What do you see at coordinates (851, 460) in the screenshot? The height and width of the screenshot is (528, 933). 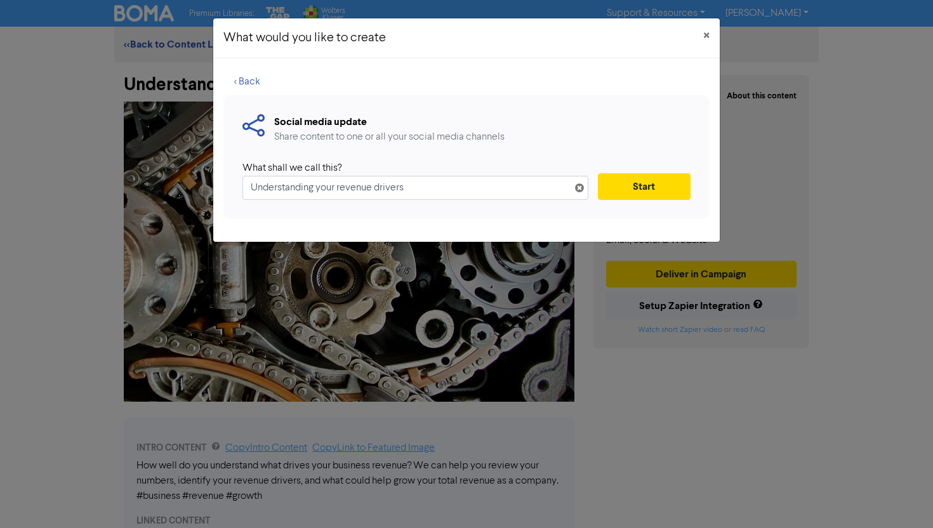 I see `div: Chat Widget` at bounding box center [851, 460].